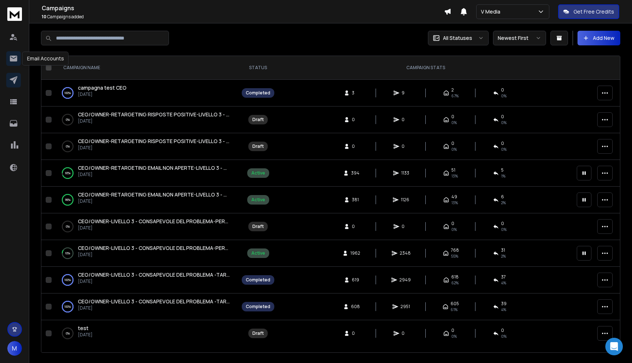 The image size is (632, 363). Describe the element at coordinates (405, 280) in the screenshot. I see `span: 2949` at that location.